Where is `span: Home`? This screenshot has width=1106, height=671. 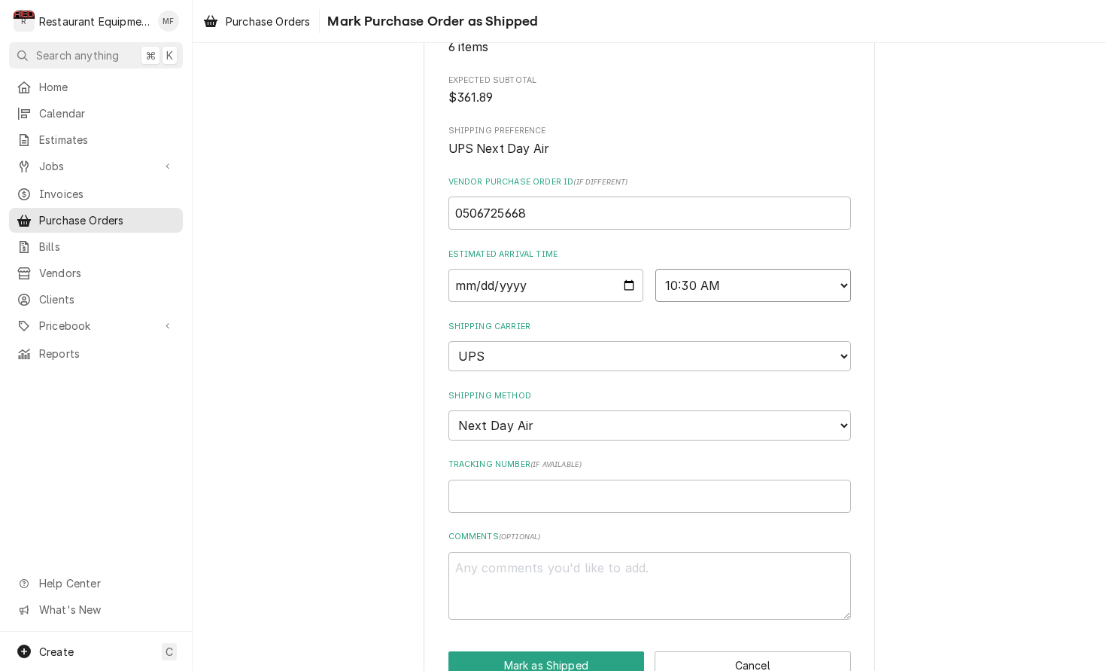
span: Home is located at coordinates (107, 87).